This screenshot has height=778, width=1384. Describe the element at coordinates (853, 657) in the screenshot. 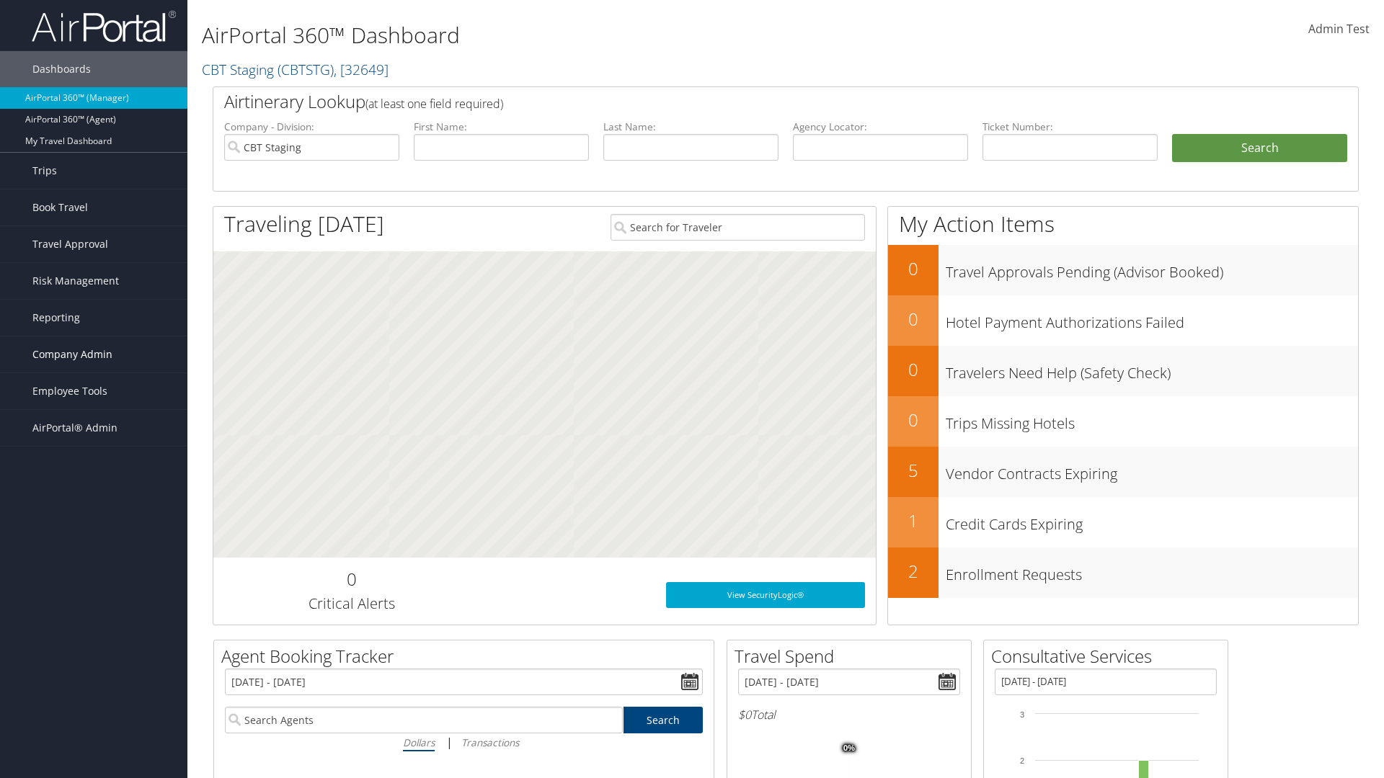

I see `h2: Travel Spend` at that location.